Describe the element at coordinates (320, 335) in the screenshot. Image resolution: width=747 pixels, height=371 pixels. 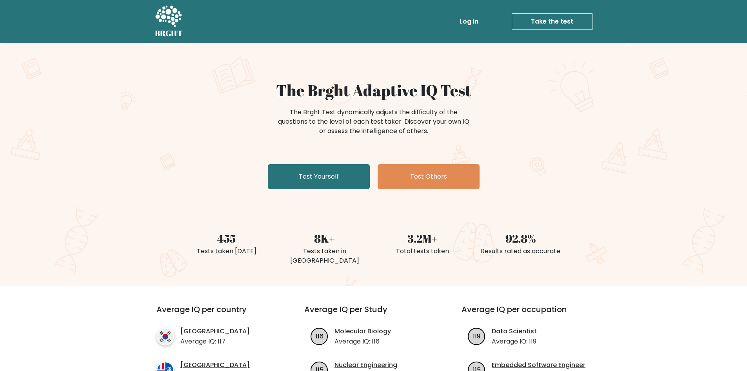
I see `text: 116` at that location.